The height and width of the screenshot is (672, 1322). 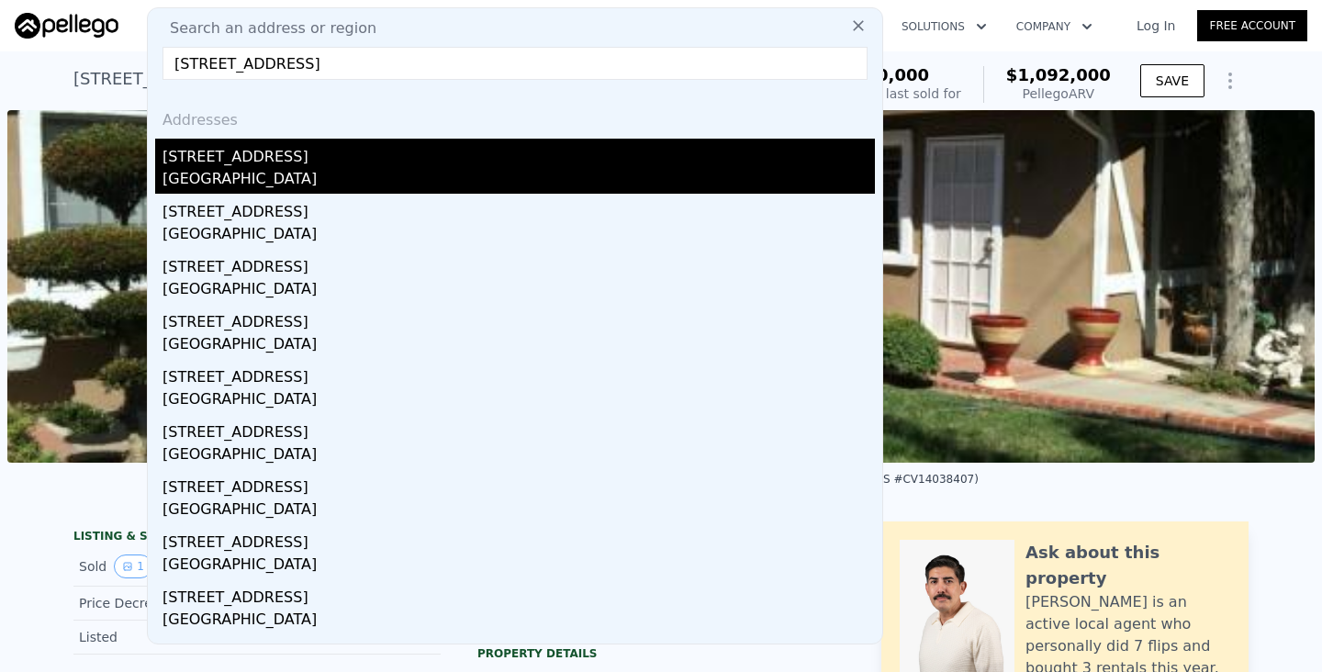 What do you see at coordinates (1172, 81) in the screenshot?
I see `button: SAVE` at bounding box center [1172, 81].